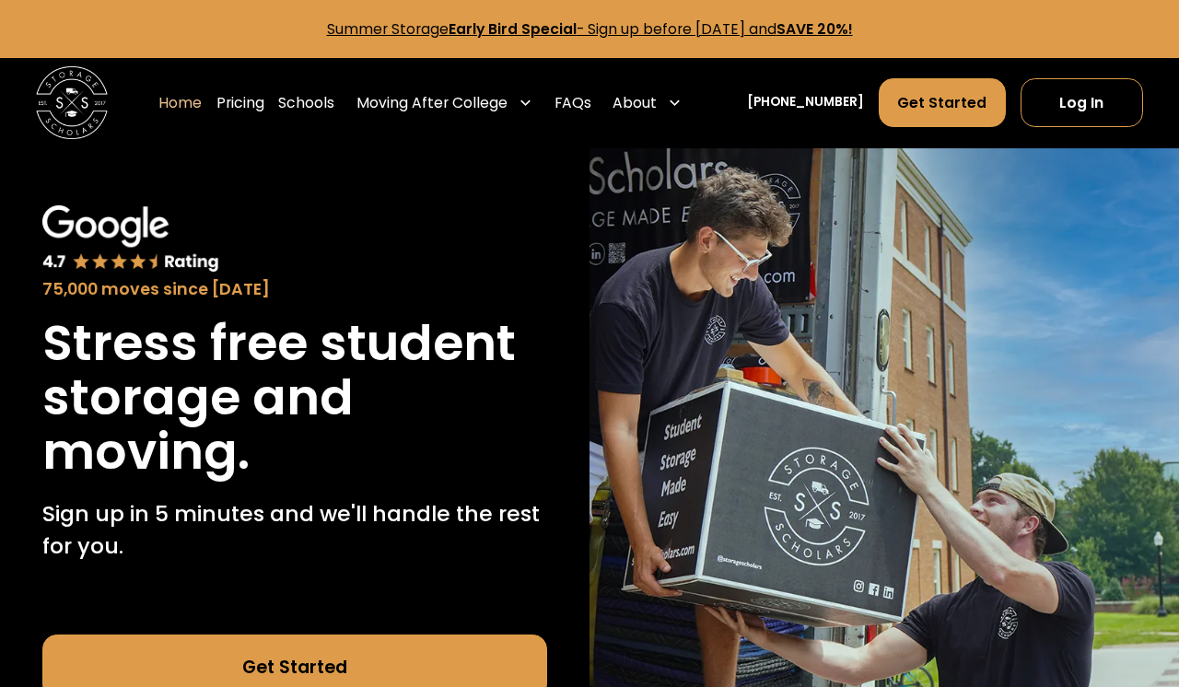 Image resolution: width=1179 pixels, height=687 pixels. I want to click on p: Sign up in 5 minutes and we'll handle the rest for you., so click(295, 530).